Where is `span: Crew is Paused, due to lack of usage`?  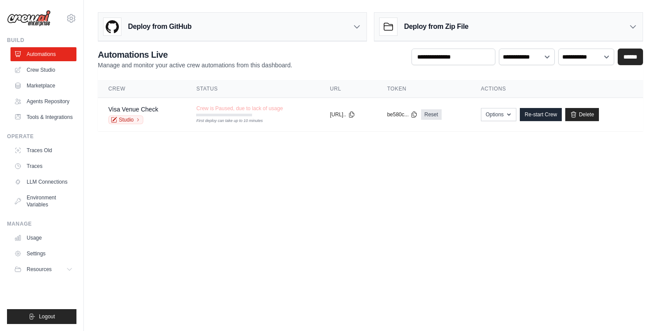
span: Crew is Paused, due to lack of usage is located at coordinates (240, 108).